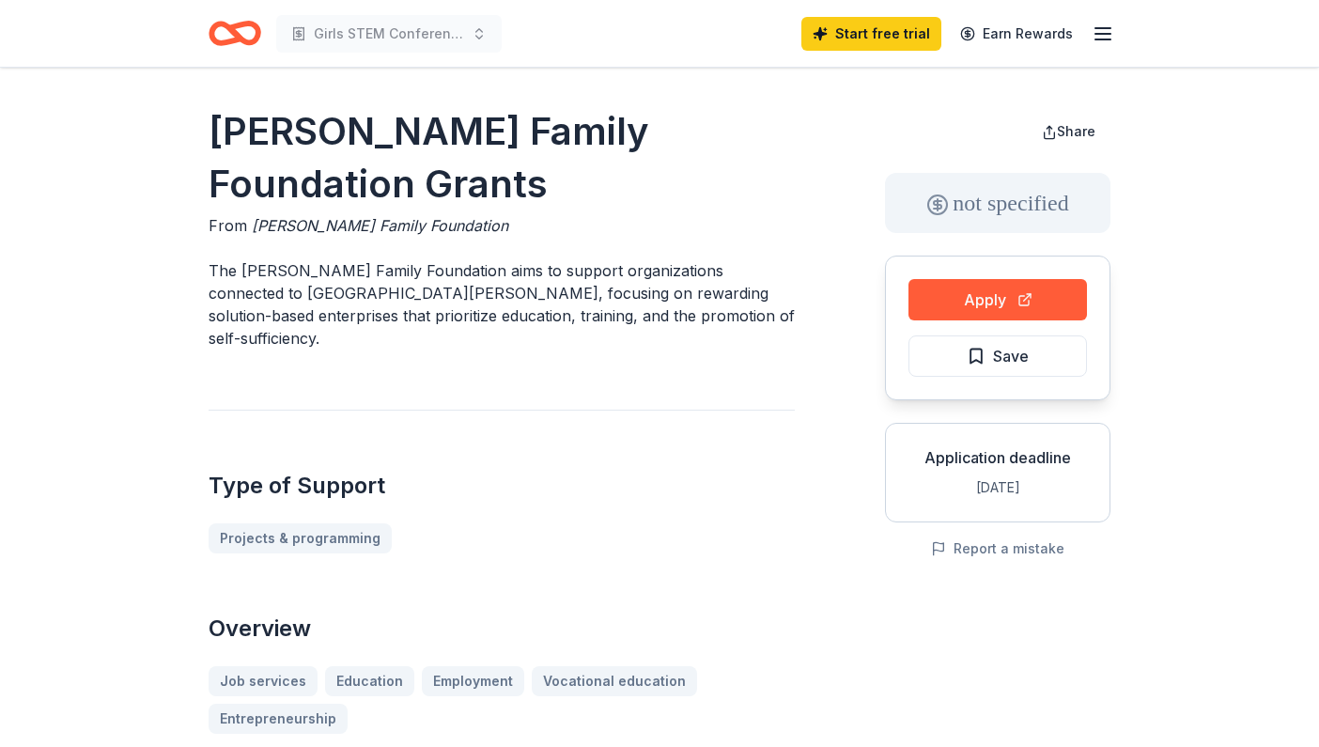 The image size is (1319, 747). I want to click on button: Girls STEM Conference, so click(389, 34).